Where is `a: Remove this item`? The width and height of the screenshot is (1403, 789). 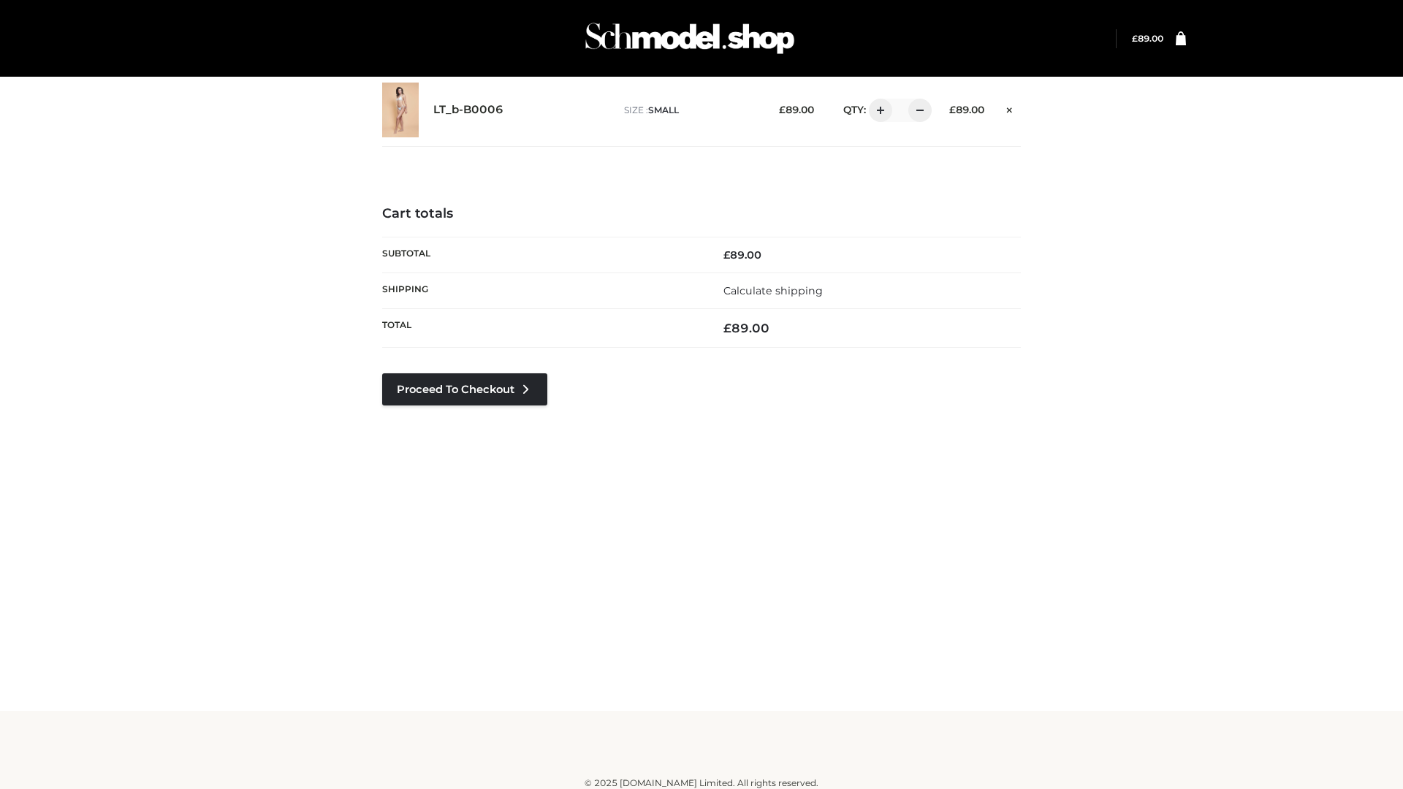 a: Remove this item is located at coordinates (1010, 108).